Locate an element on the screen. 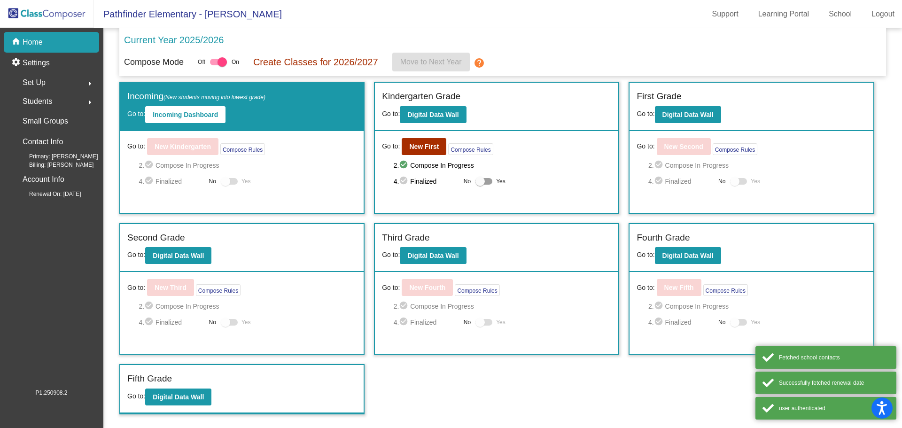 Image resolution: width=902 pixels, height=428 pixels. button: Incoming Dashboard is located at coordinates (185, 115).